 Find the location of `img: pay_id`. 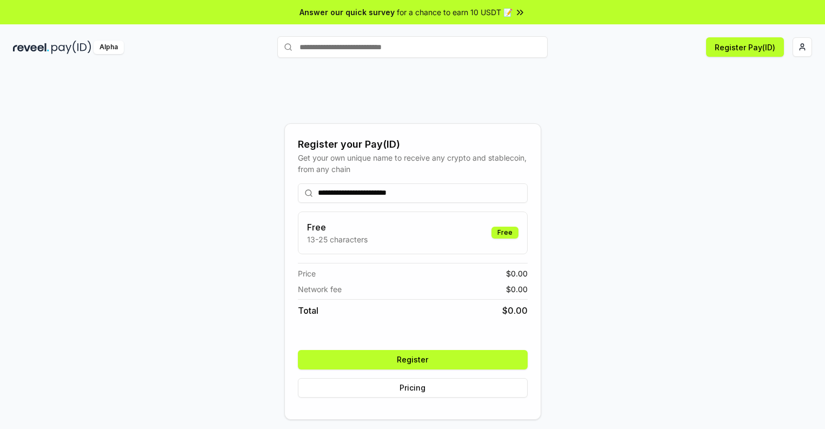

img: pay_id is located at coordinates (71, 47).